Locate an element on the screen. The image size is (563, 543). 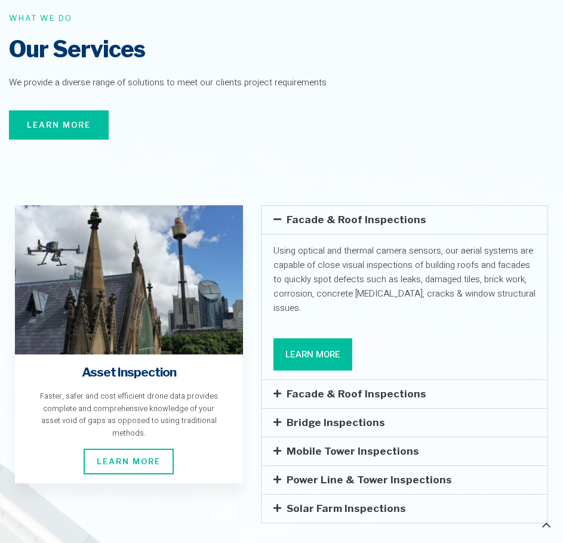
a: Asset Inspection Faster, safer and cost efficient drone data provides complete and comprehensive ... is located at coordinates (129, 344).